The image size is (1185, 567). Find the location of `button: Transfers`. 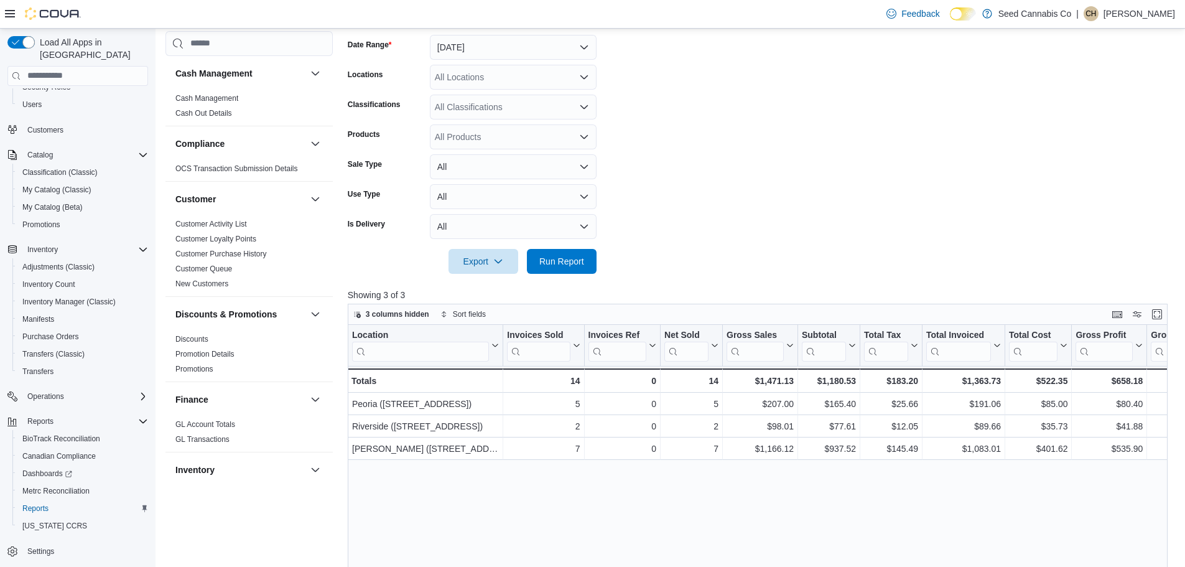

button: Transfers is located at coordinates (83, 371).